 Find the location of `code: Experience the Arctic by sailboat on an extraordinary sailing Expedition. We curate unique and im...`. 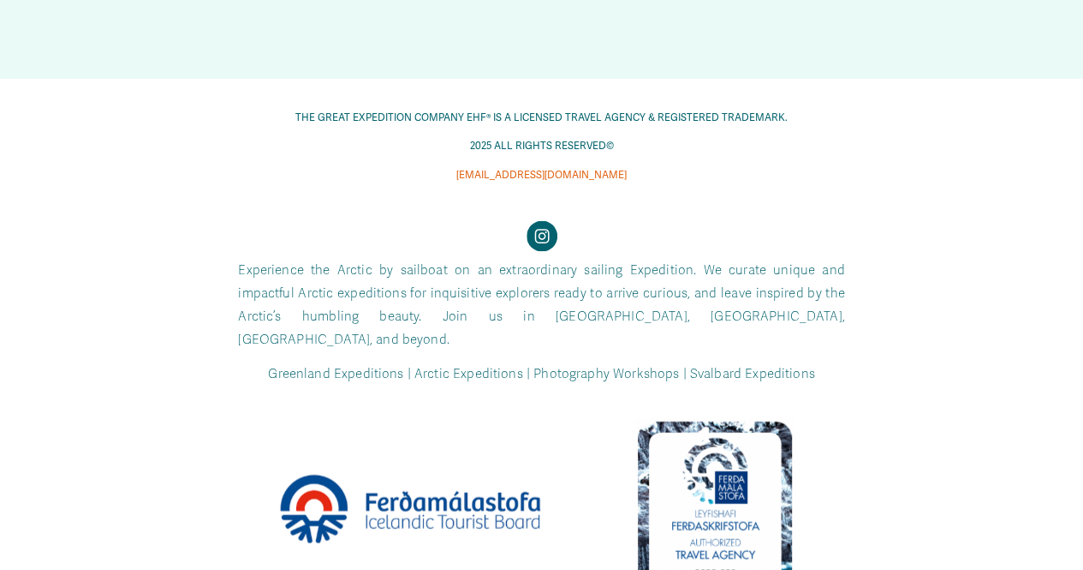

code: Experience the Arctic by sailboat on an extraordinary sailing Expedition. We curate unique and im... is located at coordinates (541, 304).